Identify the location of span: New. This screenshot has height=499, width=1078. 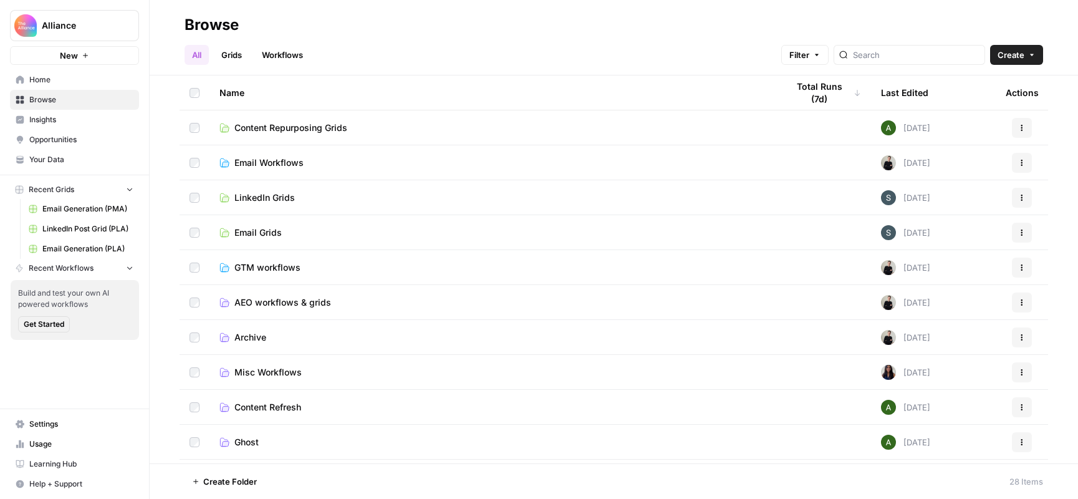
(69, 56).